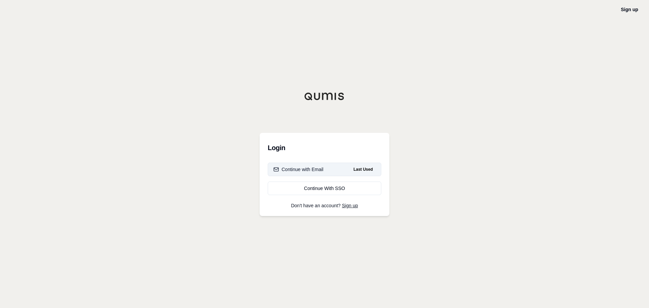  I want to click on div: Continue With SSO, so click(325, 188).